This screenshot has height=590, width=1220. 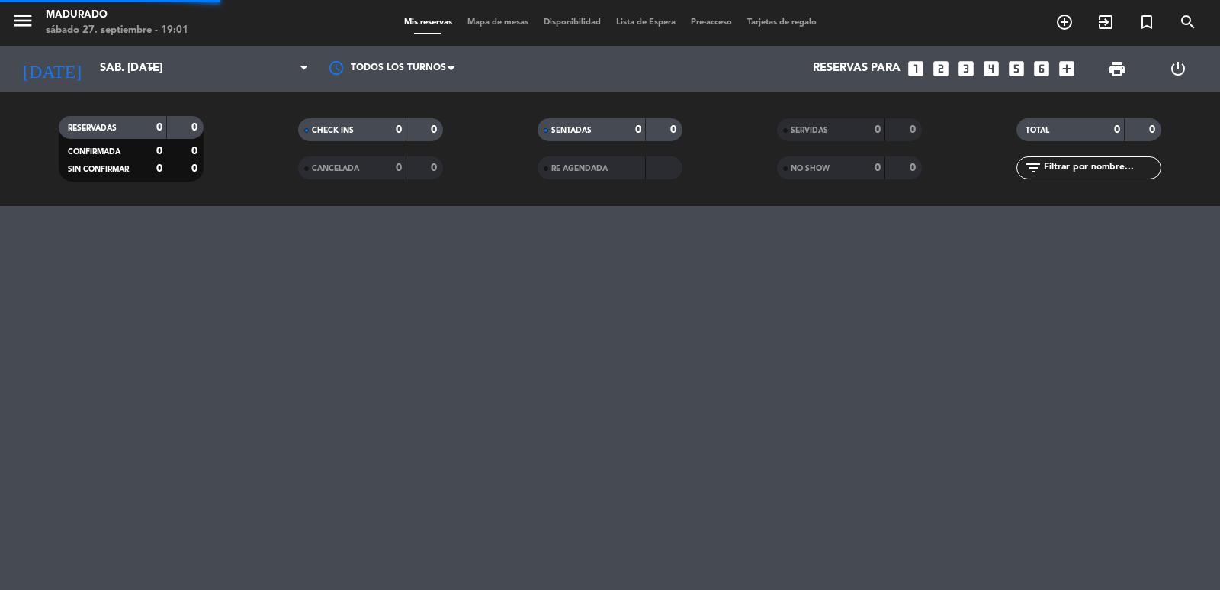 I want to click on span: Disponibilidad, so click(x=572, y=22).